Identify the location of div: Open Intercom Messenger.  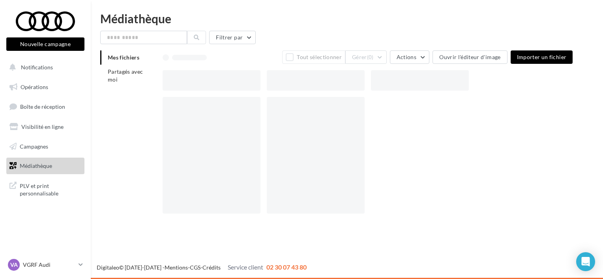
(586, 262).